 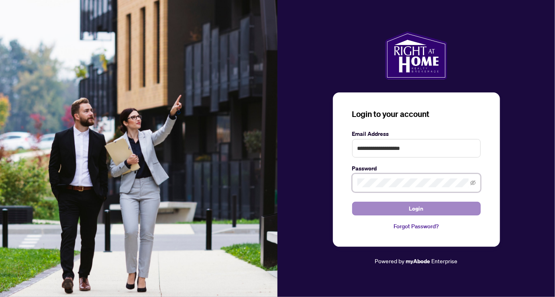 What do you see at coordinates (416, 208) in the screenshot?
I see `span: Login` at bounding box center [416, 208].